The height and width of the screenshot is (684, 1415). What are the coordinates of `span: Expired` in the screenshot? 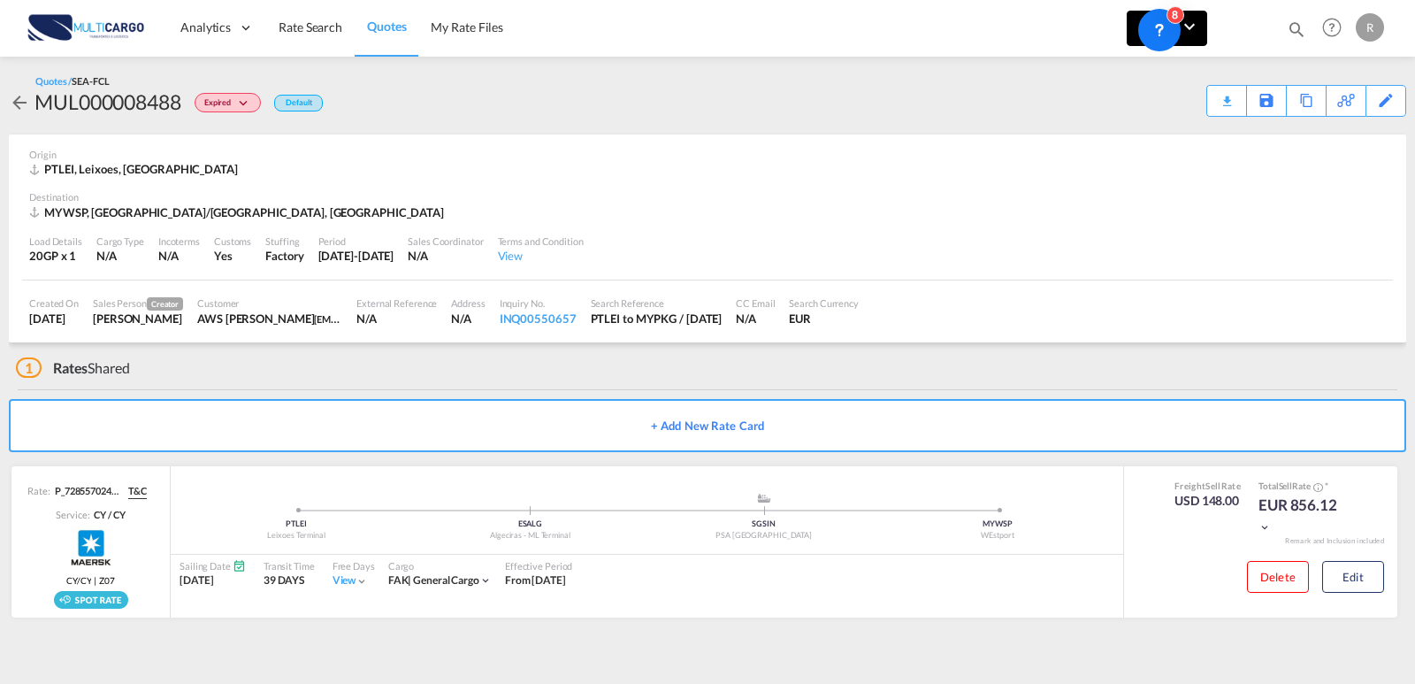 It's located at (219, 105).